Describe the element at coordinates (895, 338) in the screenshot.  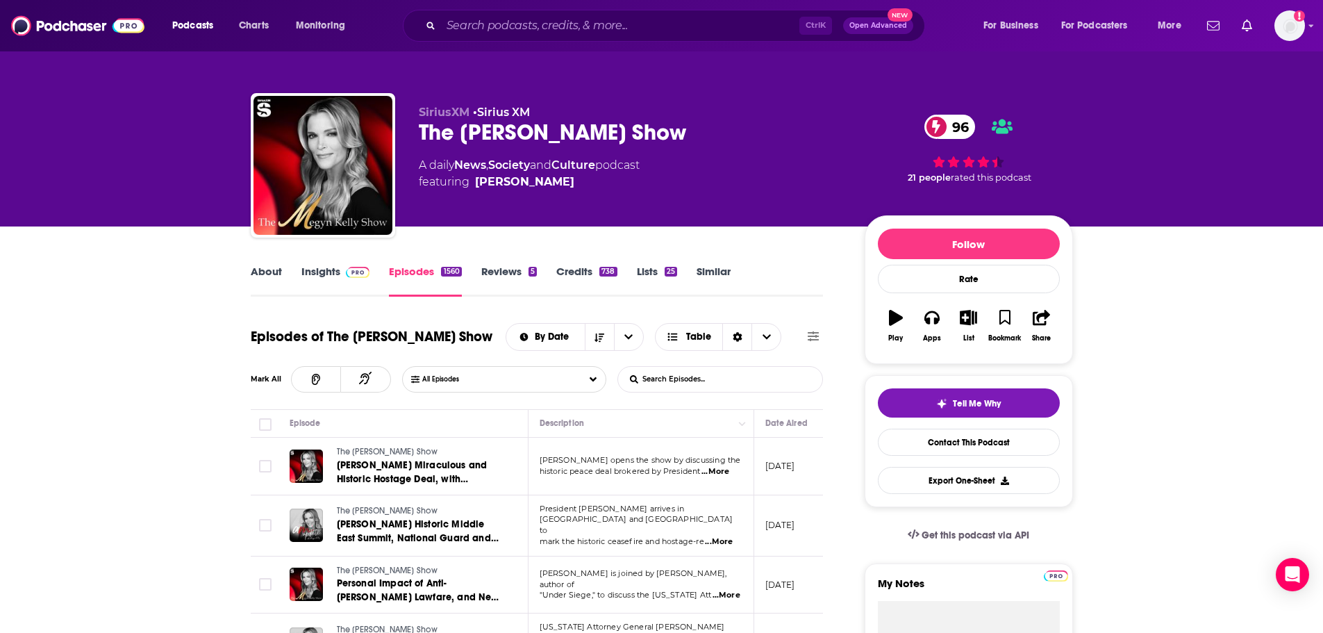
I see `div: Play` at that location.